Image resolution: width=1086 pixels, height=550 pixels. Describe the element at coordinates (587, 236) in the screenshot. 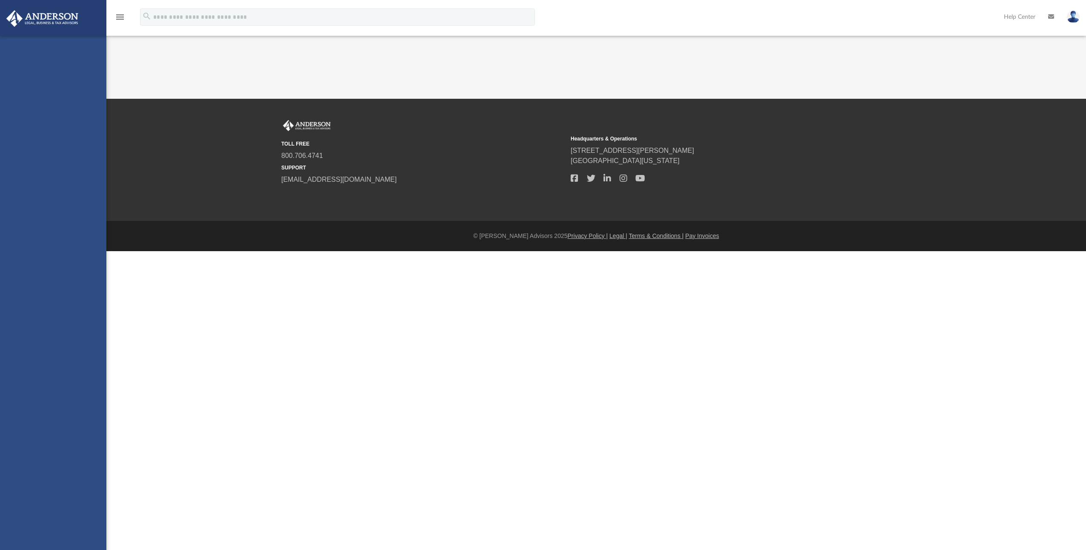

I see `a: Privacy Policy |` at that location.